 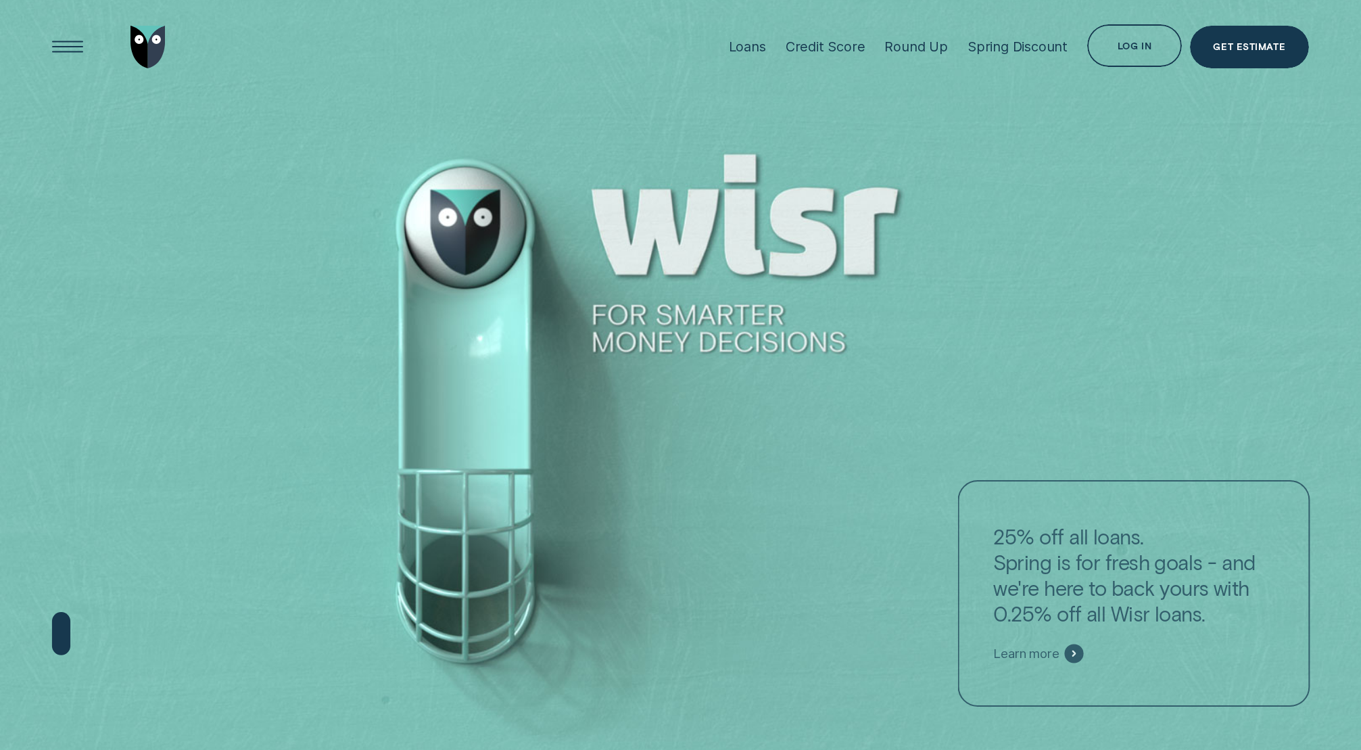 What do you see at coordinates (1135, 45) in the screenshot?
I see `button: Log in` at bounding box center [1135, 45].